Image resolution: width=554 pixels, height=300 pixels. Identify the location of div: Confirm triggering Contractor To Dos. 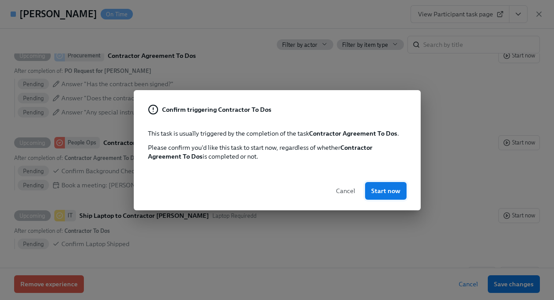
(277, 110).